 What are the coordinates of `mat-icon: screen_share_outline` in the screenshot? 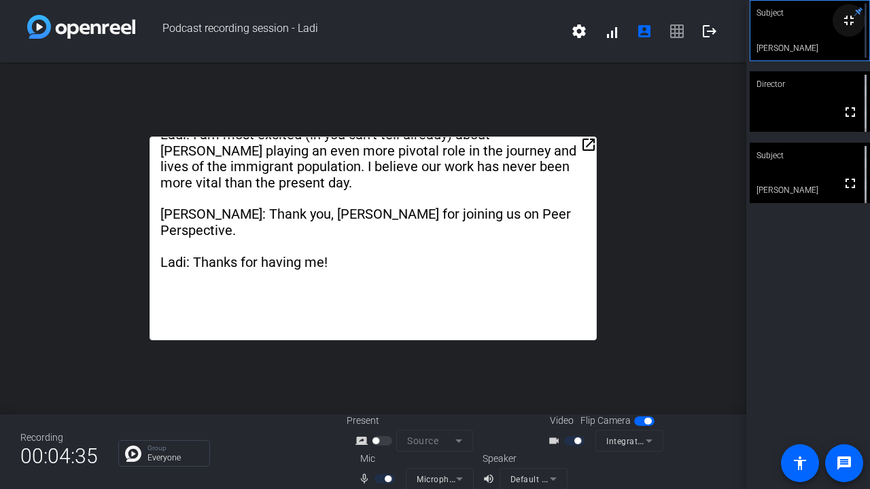 It's located at (364, 441).